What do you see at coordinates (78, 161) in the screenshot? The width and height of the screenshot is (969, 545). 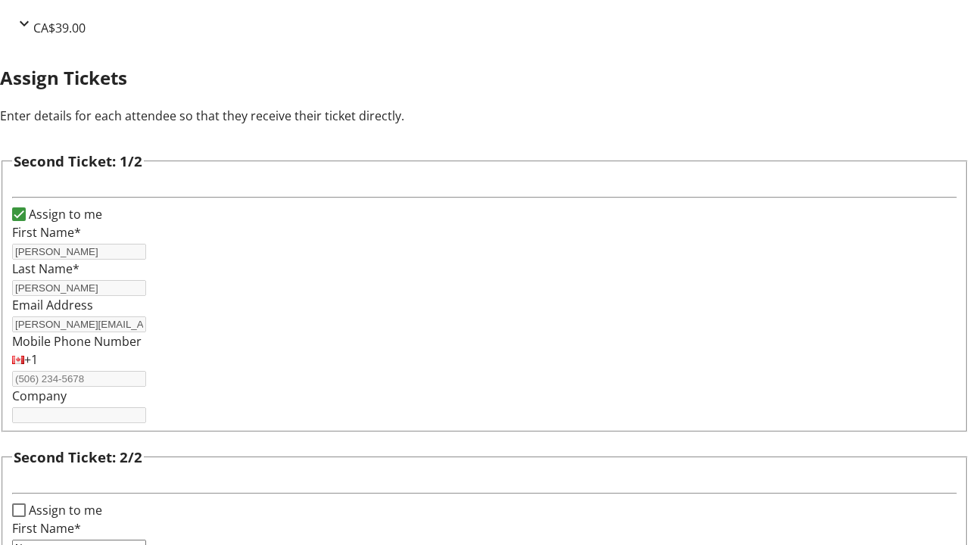 I see `h3: Second Ticket: 1/2` at bounding box center [78, 161].